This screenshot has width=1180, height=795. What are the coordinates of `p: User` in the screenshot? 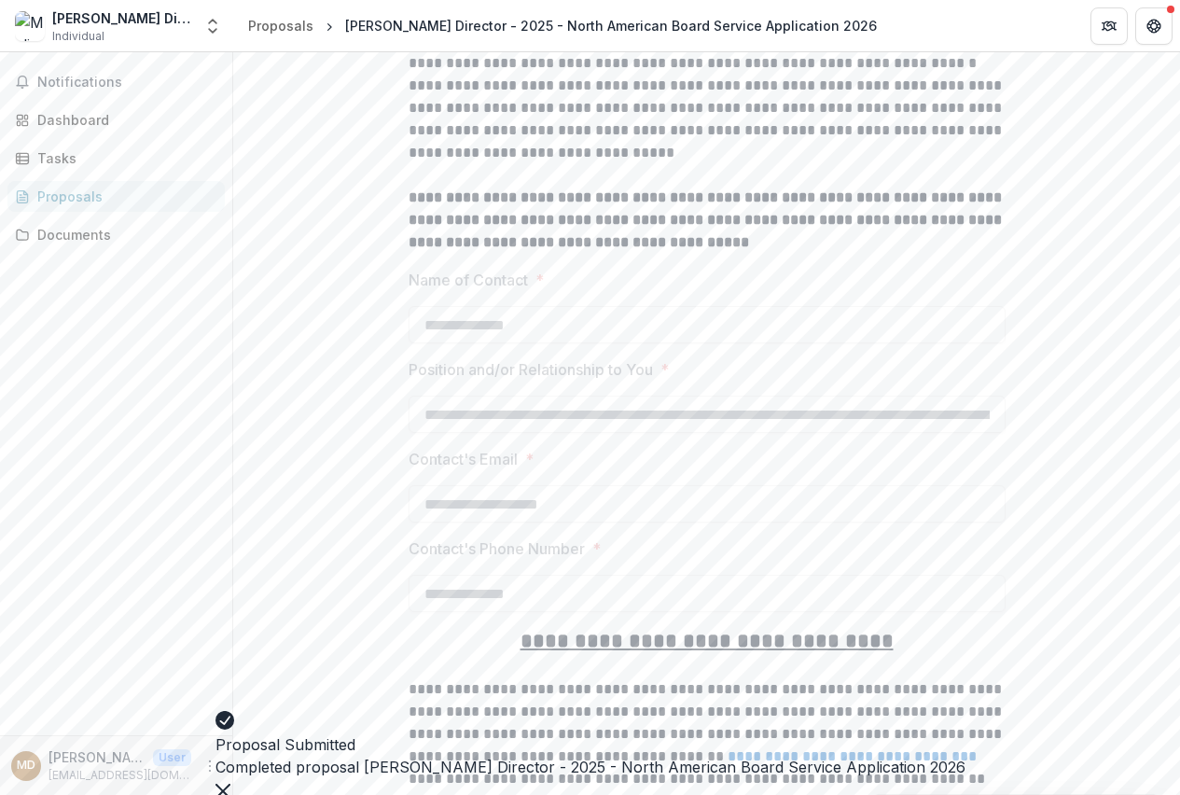 It's located at (172, 757).